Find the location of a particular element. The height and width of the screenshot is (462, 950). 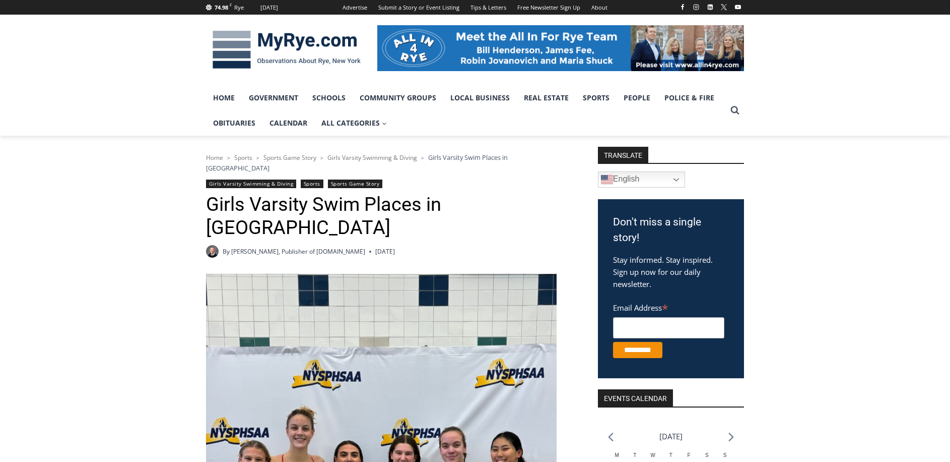

a: Previous month is located at coordinates (611, 436).